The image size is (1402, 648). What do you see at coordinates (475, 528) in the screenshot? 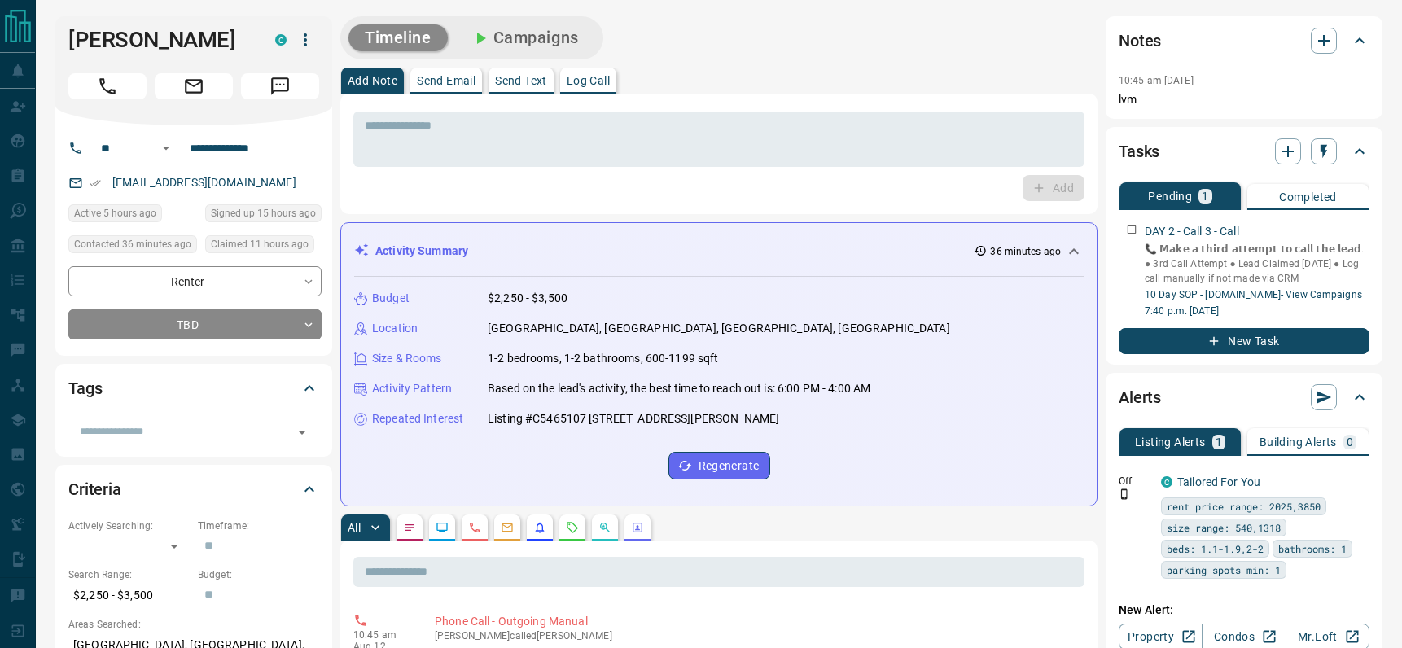
I see `svg: Calls` at bounding box center [475, 528].